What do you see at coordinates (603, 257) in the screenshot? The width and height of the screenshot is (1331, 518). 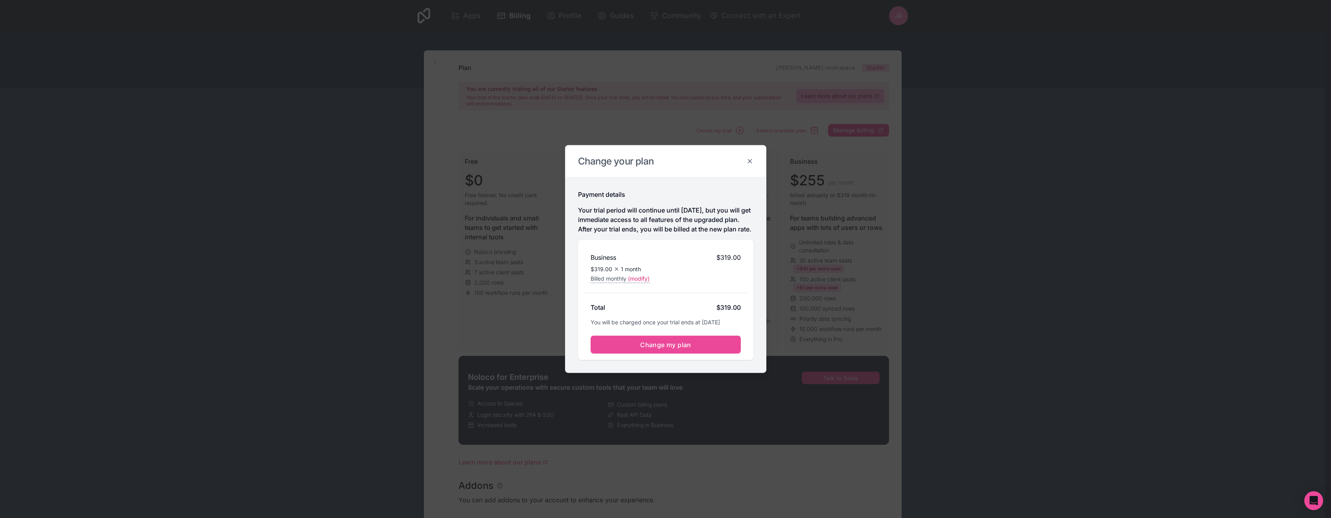 I see `h2: Business` at bounding box center [603, 257].